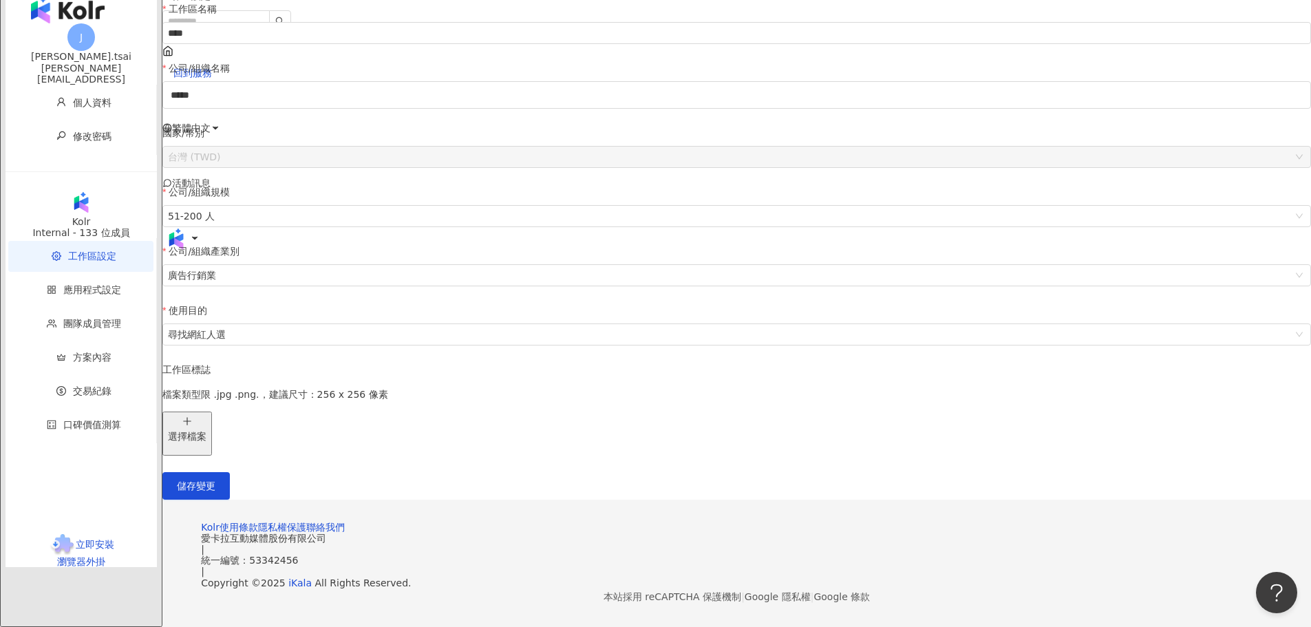 This screenshot has width=1311, height=627. What do you see at coordinates (736, 33) in the screenshot?
I see `input: 工作區名稱` at bounding box center [736, 33].